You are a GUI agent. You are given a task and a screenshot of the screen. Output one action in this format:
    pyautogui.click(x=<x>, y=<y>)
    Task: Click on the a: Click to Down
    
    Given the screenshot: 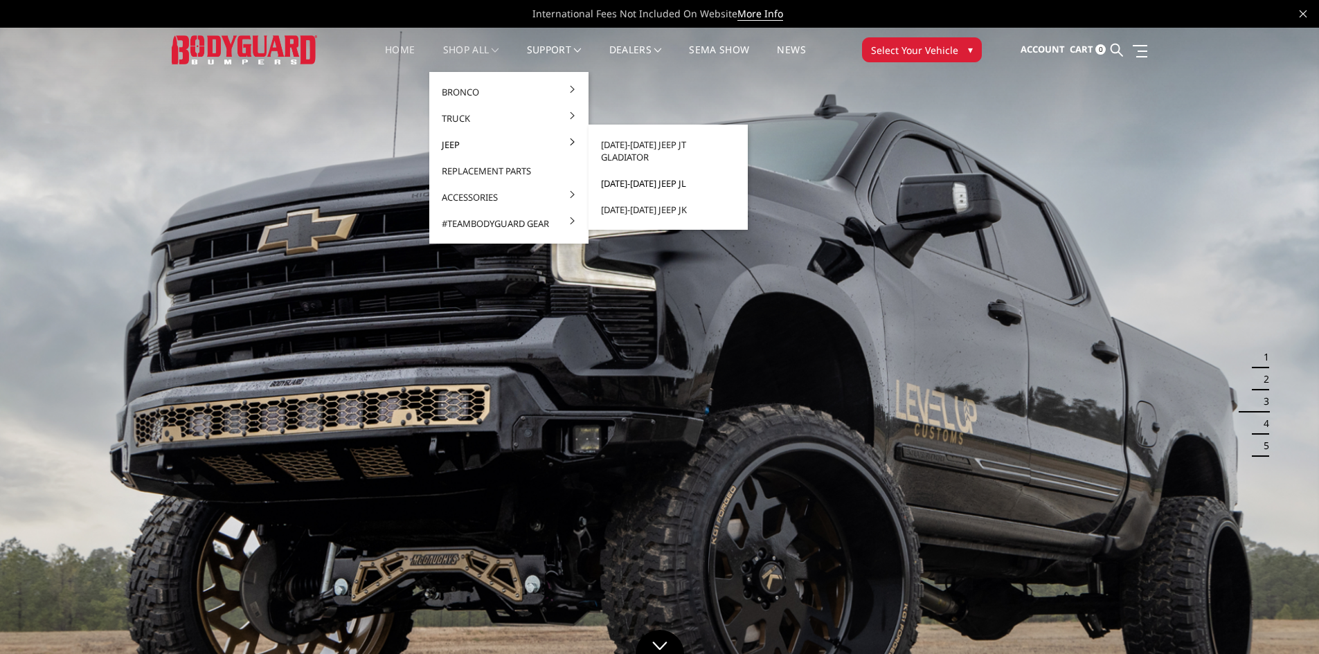 What is the action you would take?
    pyautogui.click(x=660, y=642)
    